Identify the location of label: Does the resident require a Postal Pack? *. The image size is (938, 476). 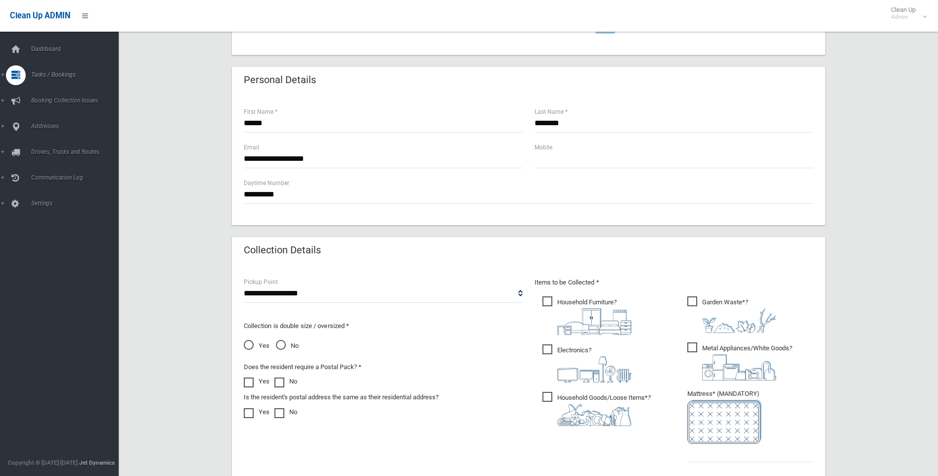
(303, 367).